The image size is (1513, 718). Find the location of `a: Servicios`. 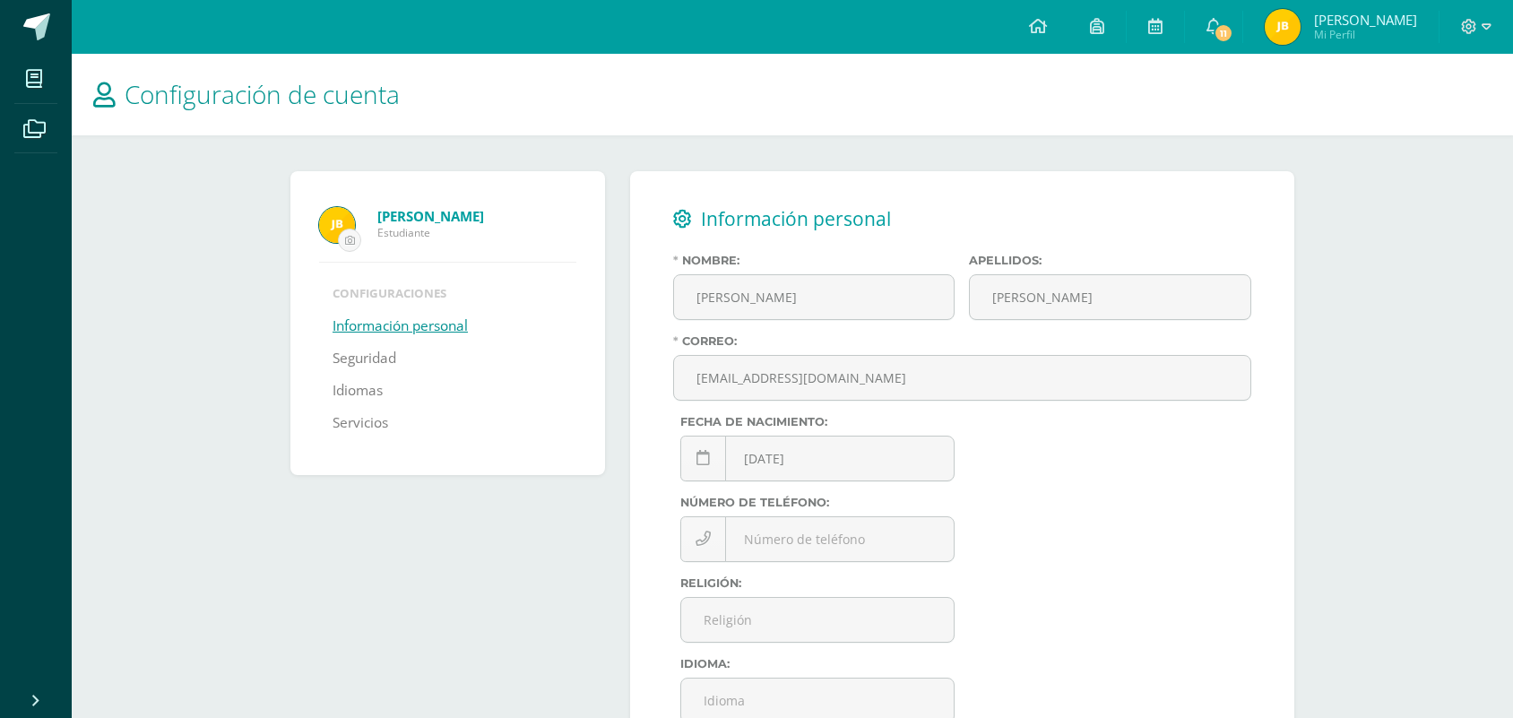

a: Servicios is located at coordinates (360, 423).